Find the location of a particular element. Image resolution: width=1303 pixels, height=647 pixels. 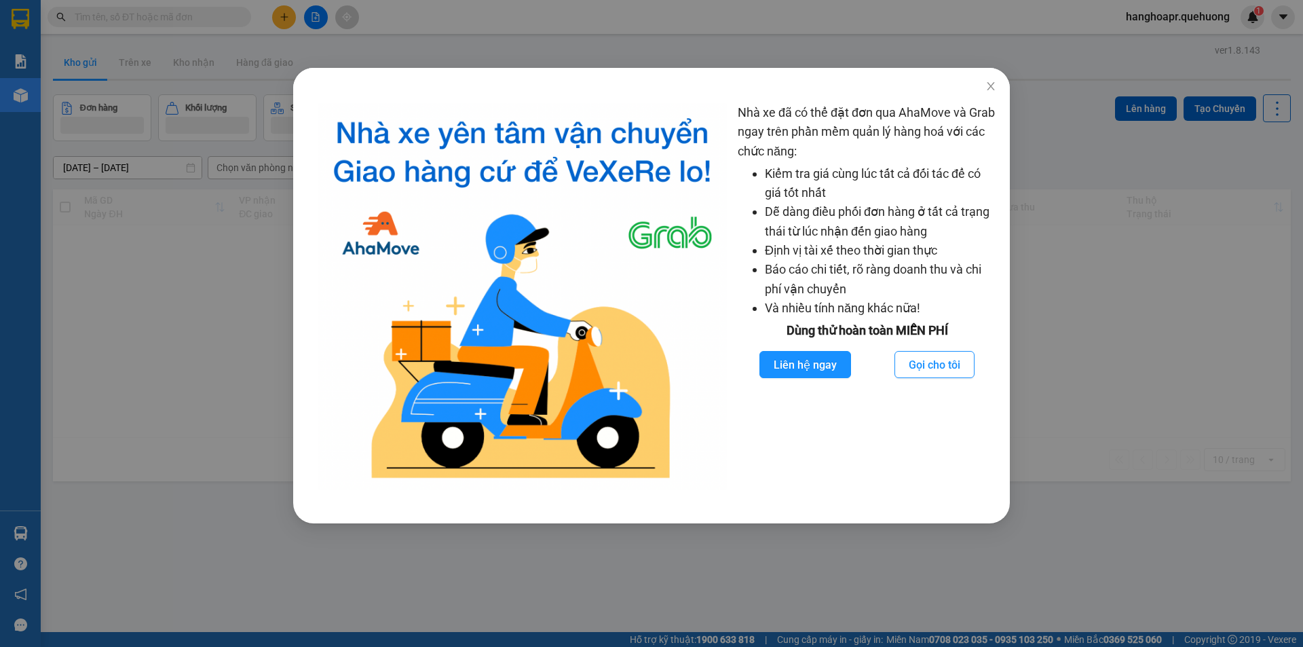

li: Và nhiều tính năng khác nữa! is located at coordinates (880, 308).